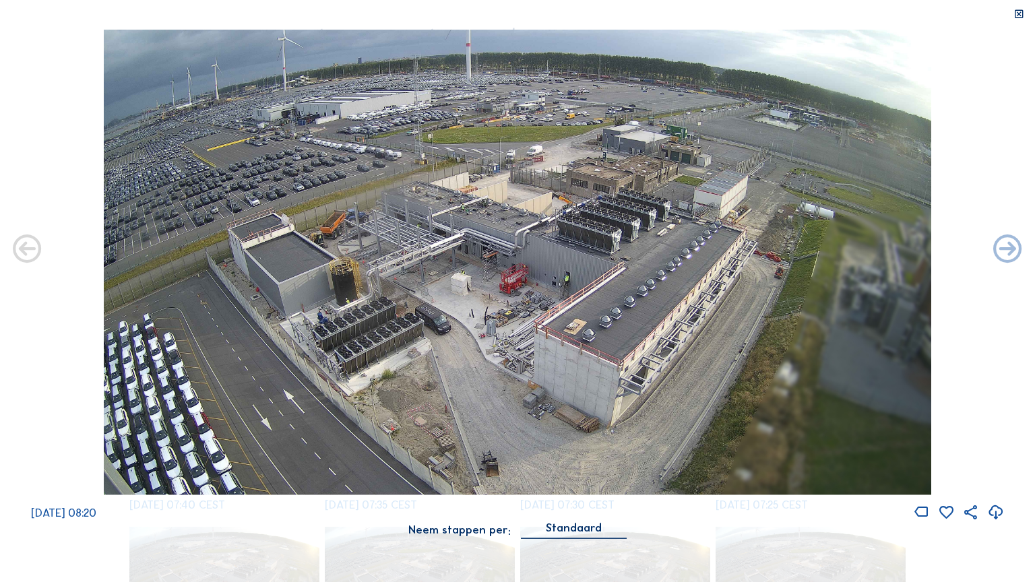 The image size is (1035, 582). What do you see at coordinates (518, 262) in the screenshot?
I see `img: Image` at bounding box center [518, 262].